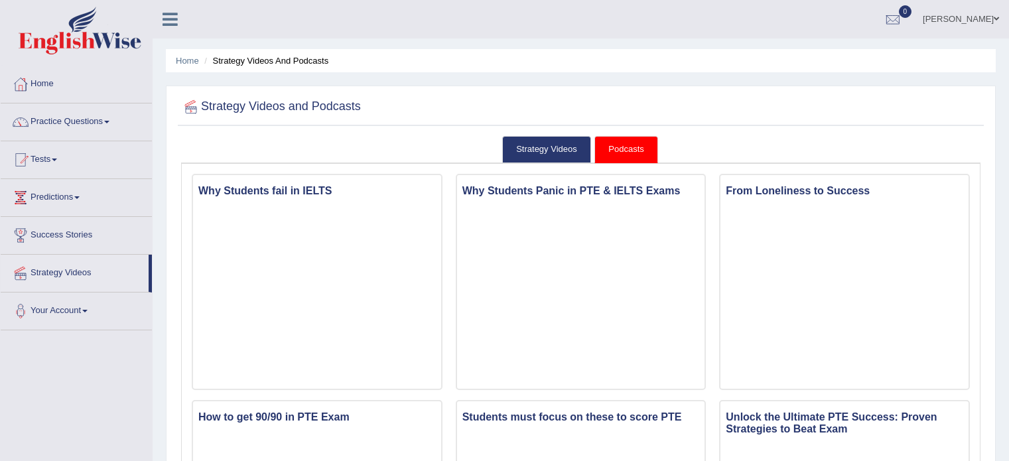  Describe the element at coordinates (265, 60) in the screenshot. I see `li: Strategy Videos and Podcasts` at that location.